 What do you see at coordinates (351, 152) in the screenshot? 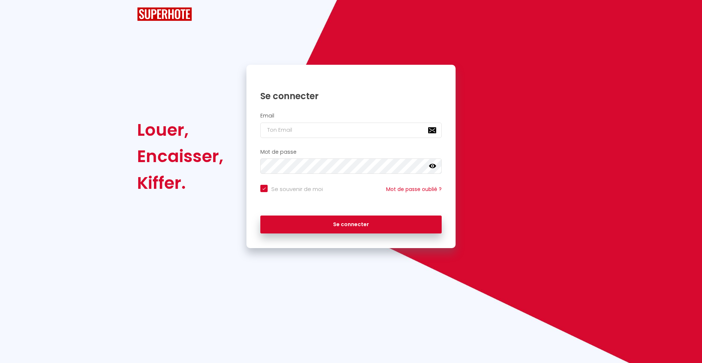
I see `h2: Mot de passe` at bounding box center [351, 152].